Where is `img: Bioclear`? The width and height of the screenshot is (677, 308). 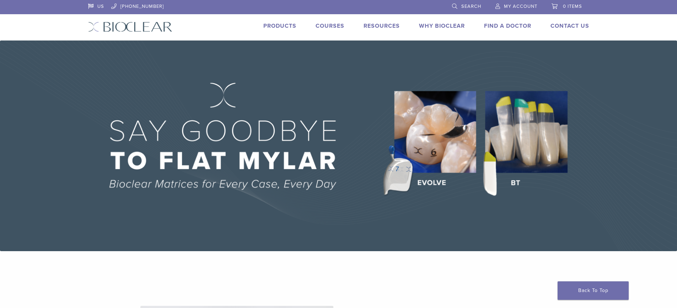 img: Bioclear is located at coordinates (130, 27).